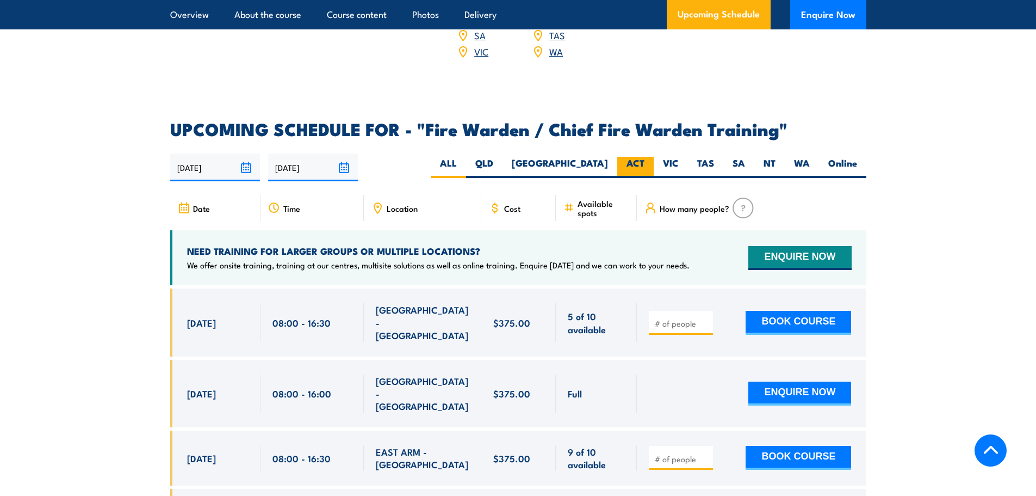  I want to click on label: SA, so click(739, 167).